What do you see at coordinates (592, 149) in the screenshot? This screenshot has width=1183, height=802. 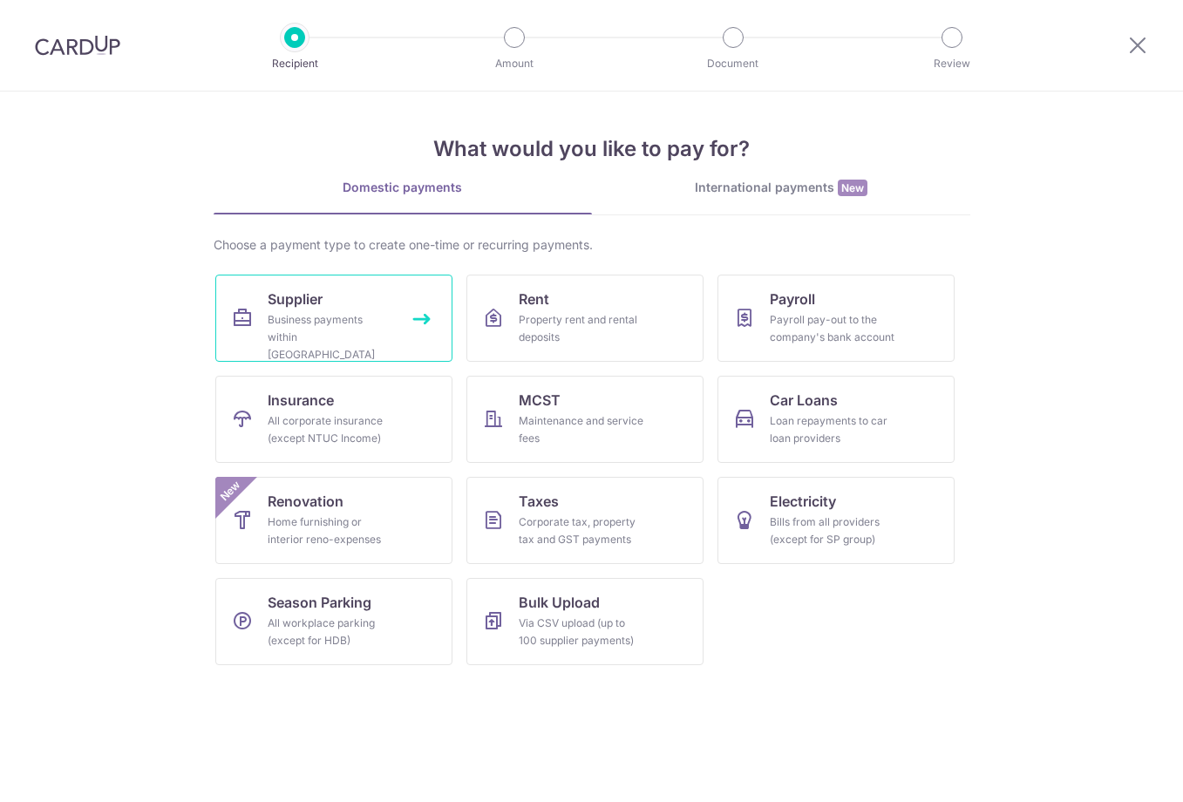 I see `h4: What would you like to pay for?` at bounding box center [592, 149].